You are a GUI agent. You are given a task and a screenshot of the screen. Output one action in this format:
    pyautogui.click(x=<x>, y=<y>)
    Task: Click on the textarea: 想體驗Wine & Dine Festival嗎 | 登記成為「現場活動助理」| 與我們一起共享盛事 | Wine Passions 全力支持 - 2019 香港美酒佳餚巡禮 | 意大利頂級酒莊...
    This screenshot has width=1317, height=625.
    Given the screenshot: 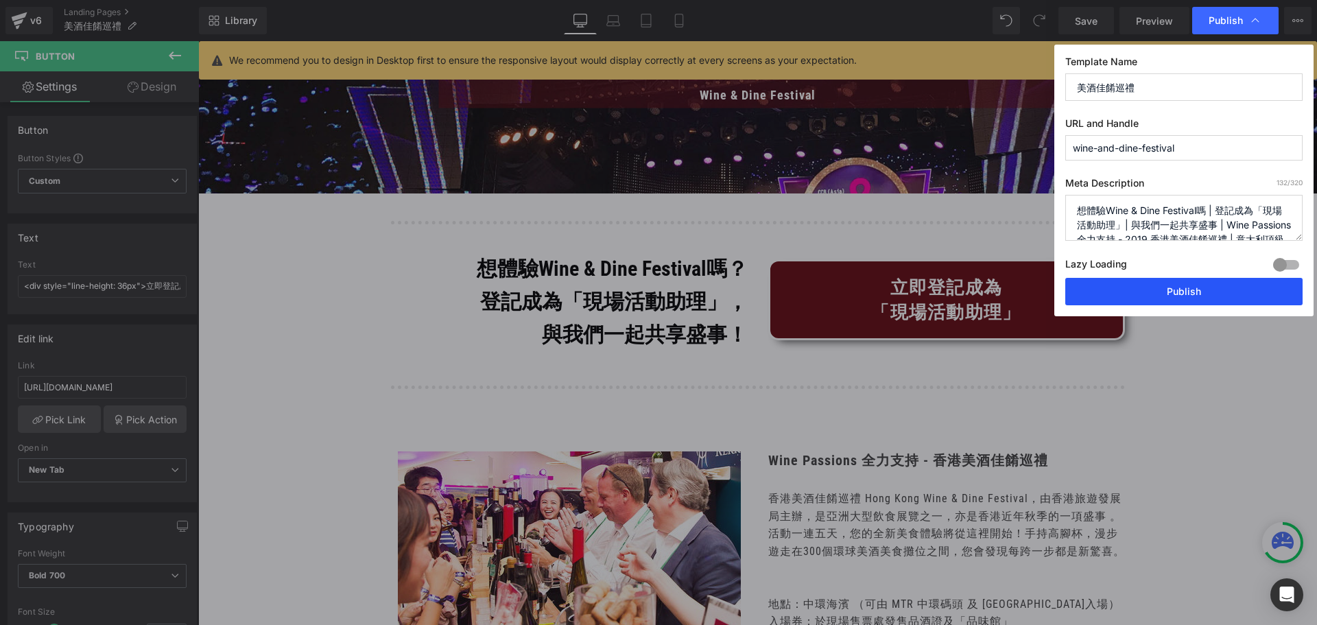 What is the action you would take?
    pyautogui.click(x=1184, y=218)
    